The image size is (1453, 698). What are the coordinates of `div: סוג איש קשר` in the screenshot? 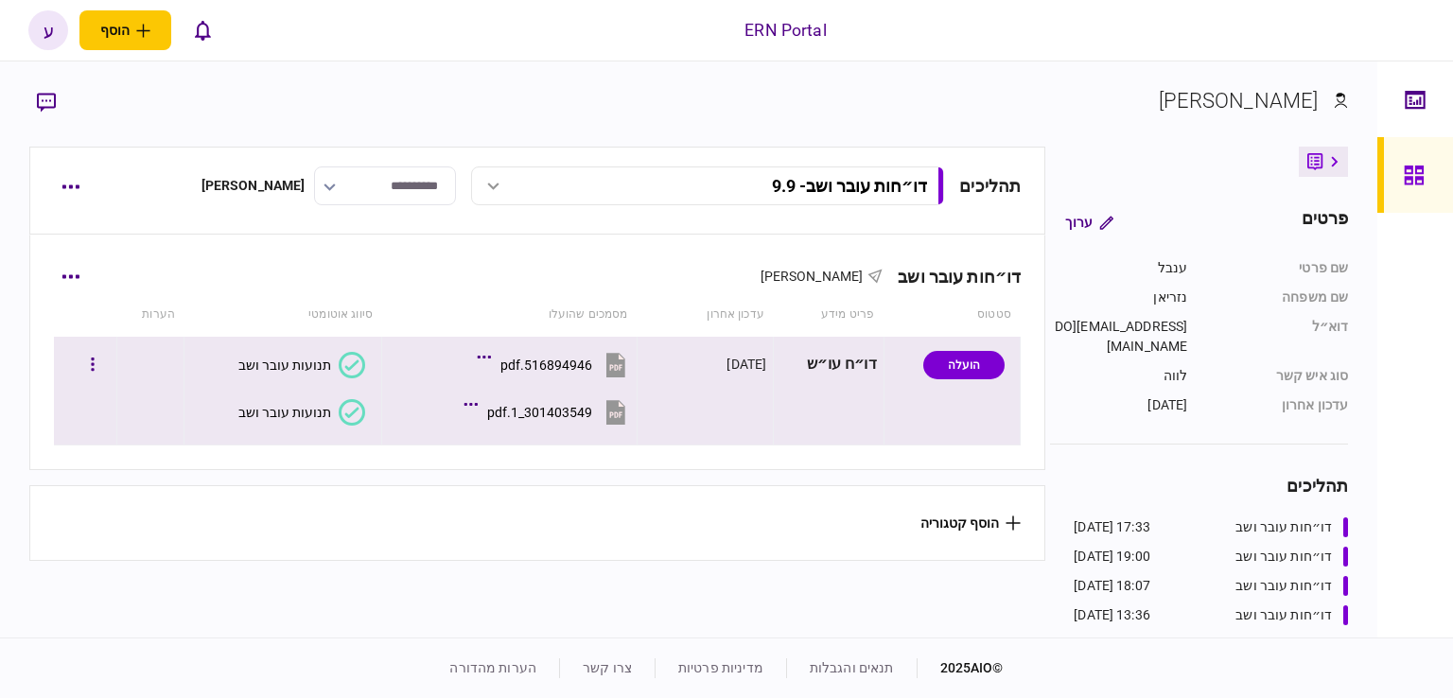 It's located at (1277, 376).